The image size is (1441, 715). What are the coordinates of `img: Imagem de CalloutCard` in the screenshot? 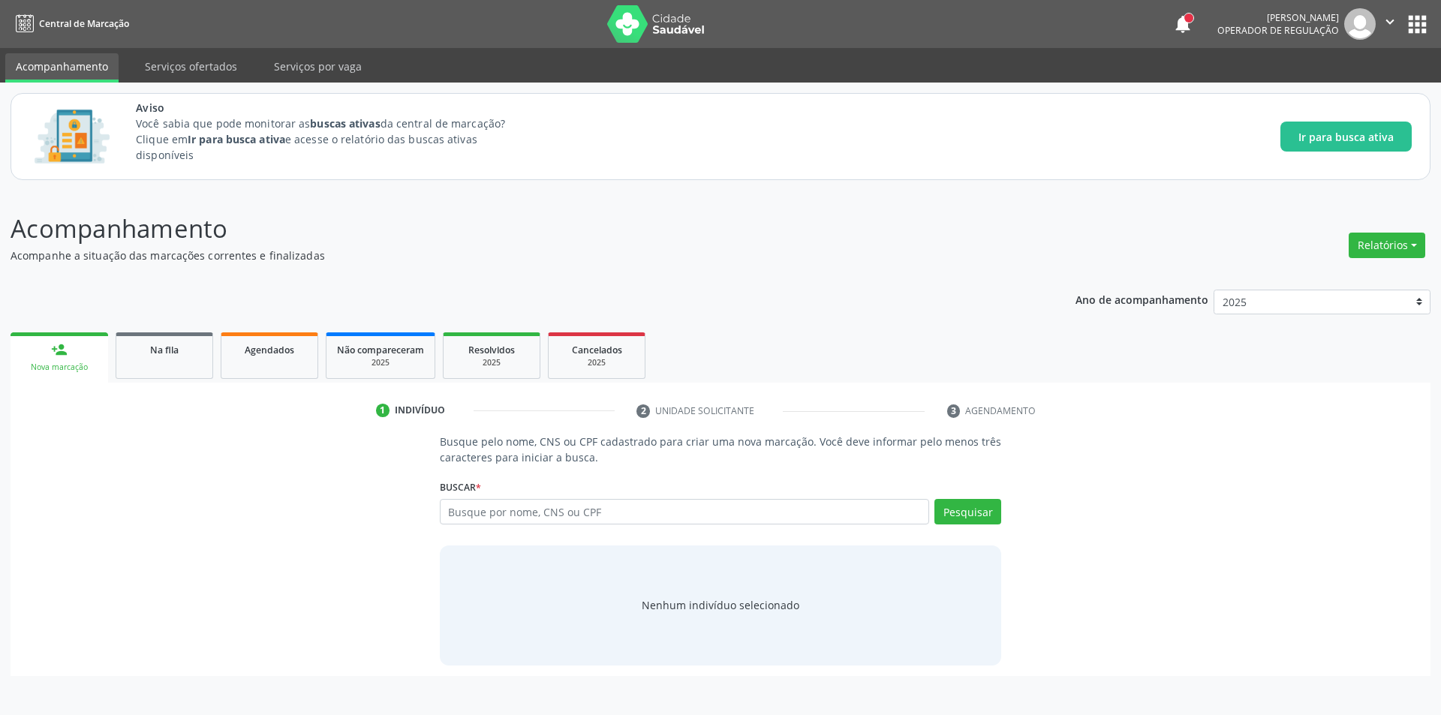 It's located at (72, 137).